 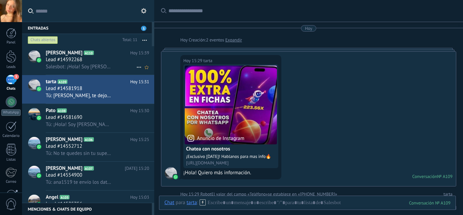 I want to click on div: Listas, so click(x=11, y=159).